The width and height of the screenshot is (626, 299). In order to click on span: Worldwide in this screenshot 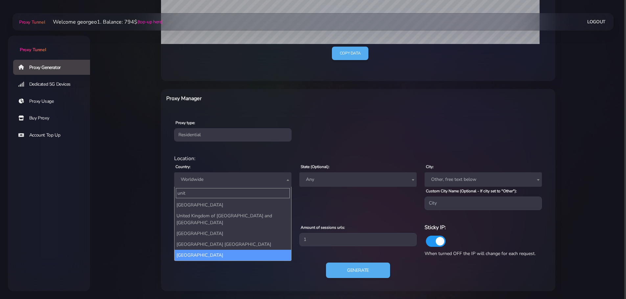, I will do `click(233, 180)`.